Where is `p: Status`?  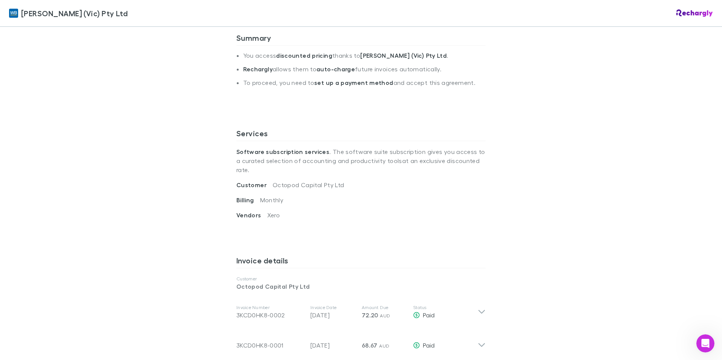 p: Status is located at coordinates (445, 308).